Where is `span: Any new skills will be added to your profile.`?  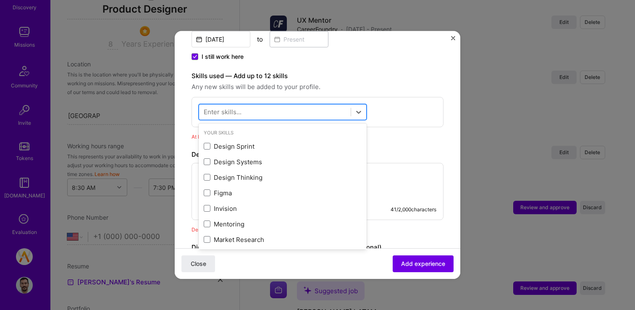
span: Any new skills will be added to your profile. is located at coordinates (317, 87).